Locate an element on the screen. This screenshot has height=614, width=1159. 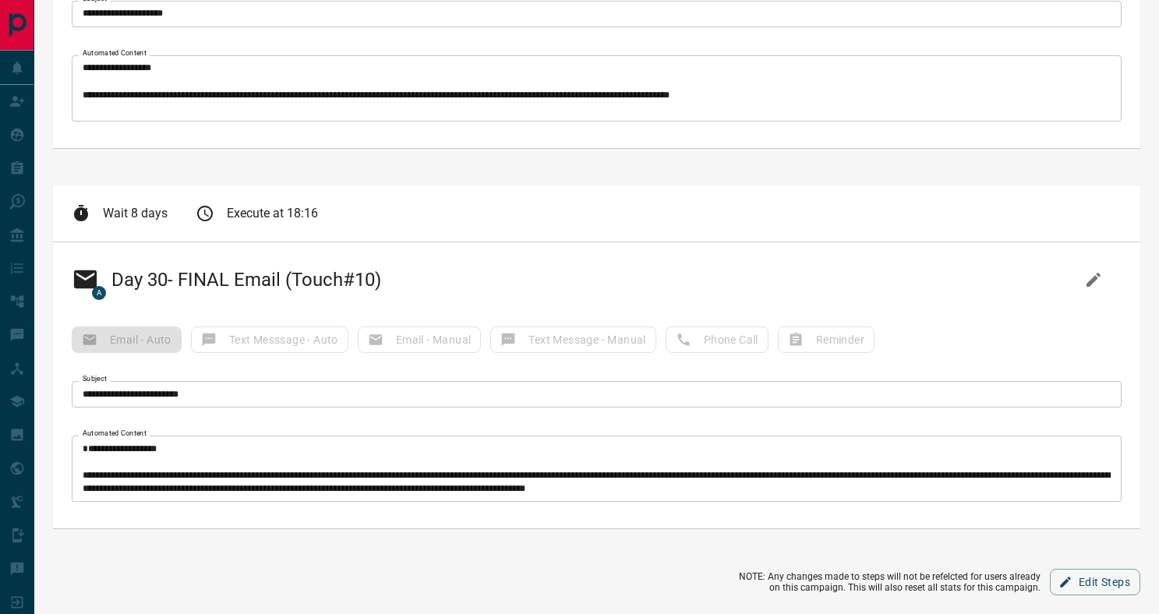
div: Execute at 18:16 is located at coordinates (256, 214).